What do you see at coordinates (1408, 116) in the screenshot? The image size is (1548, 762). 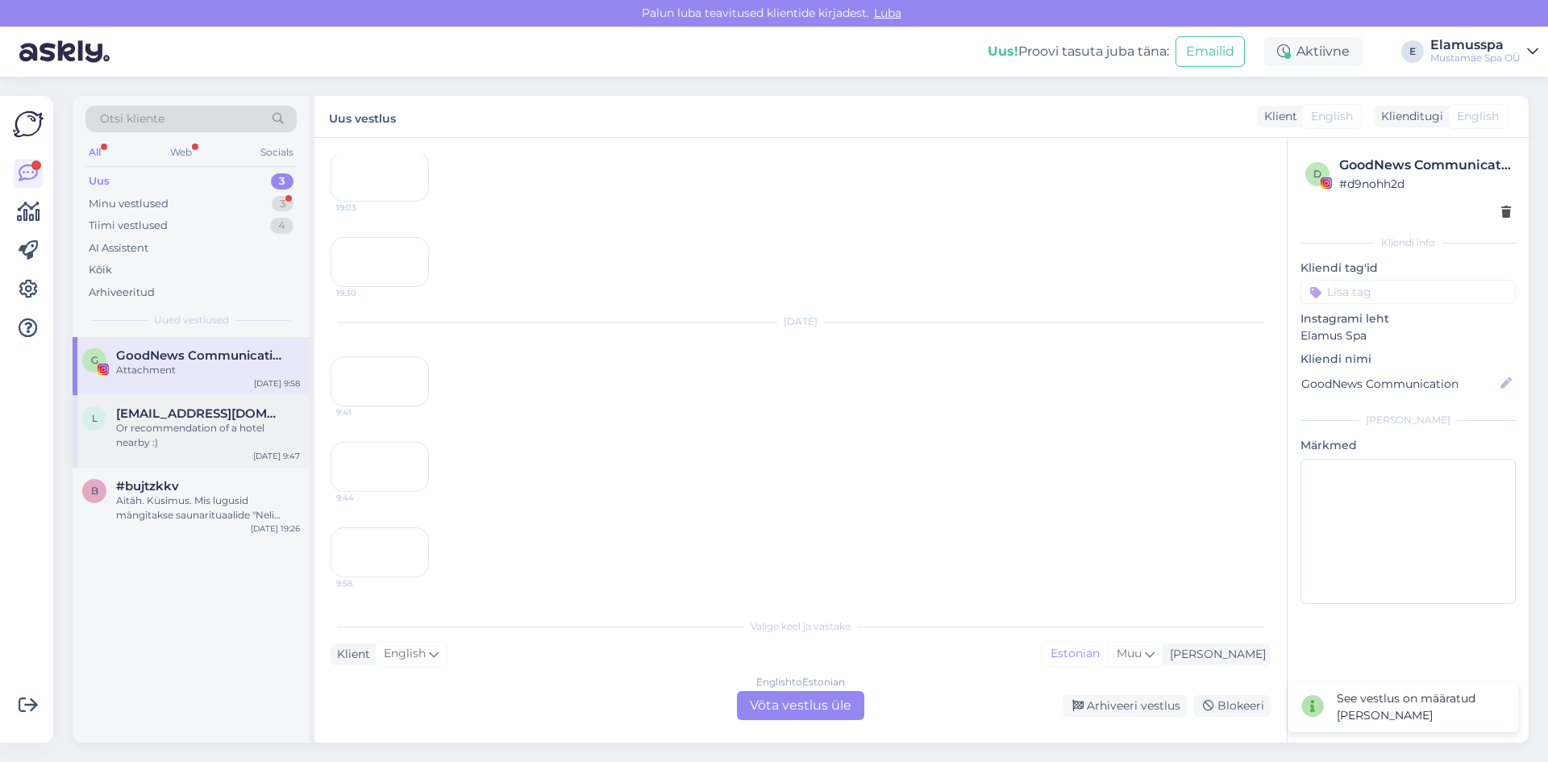 I see `div: Klienditugi` at bounding box center [1408, 116].